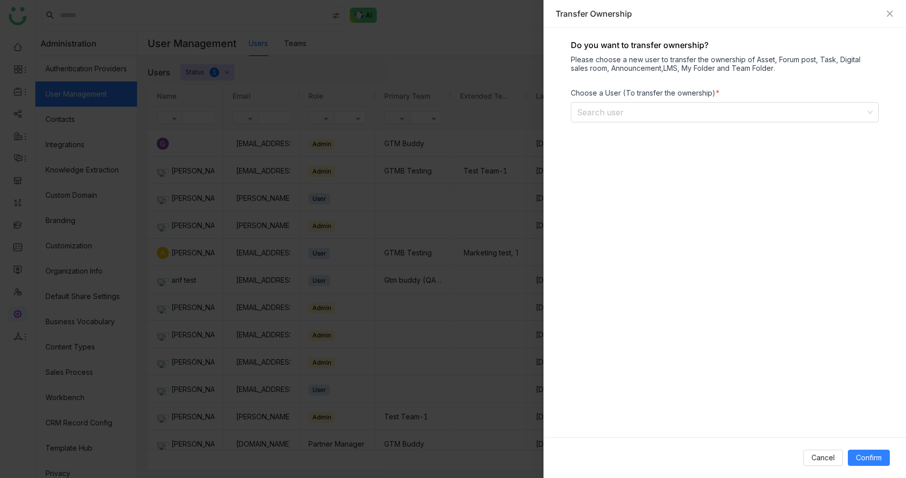 The width and height of the screenshot is (906, 478). What do you see at coordinates (823, 457) in the screenshot?
I see `span: Cancel` at bounding box center [823, 457].